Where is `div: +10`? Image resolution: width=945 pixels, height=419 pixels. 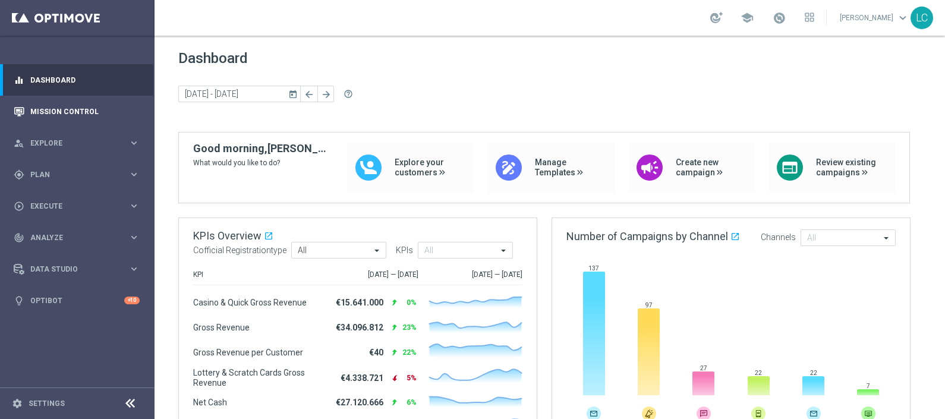
div: +10 is located at coordinates (132, 300).